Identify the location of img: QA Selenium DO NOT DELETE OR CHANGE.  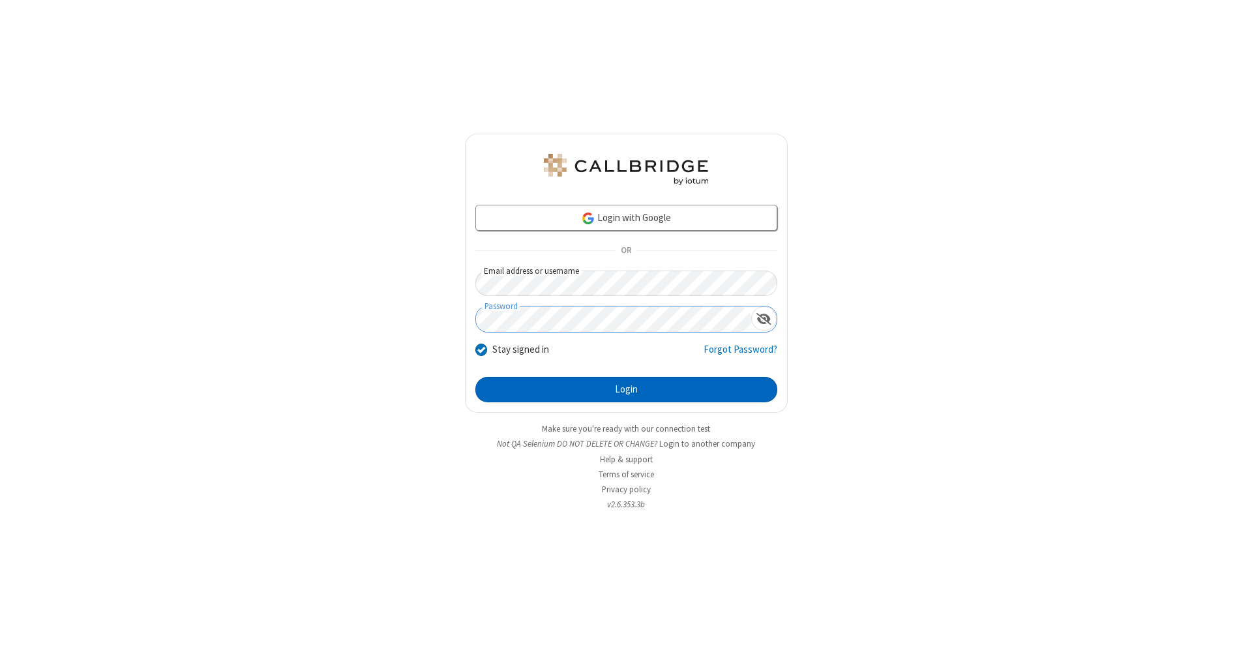
(626, 170).